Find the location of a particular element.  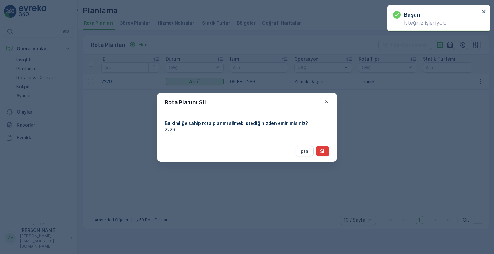

button: close is located at coordinates (484, 12).